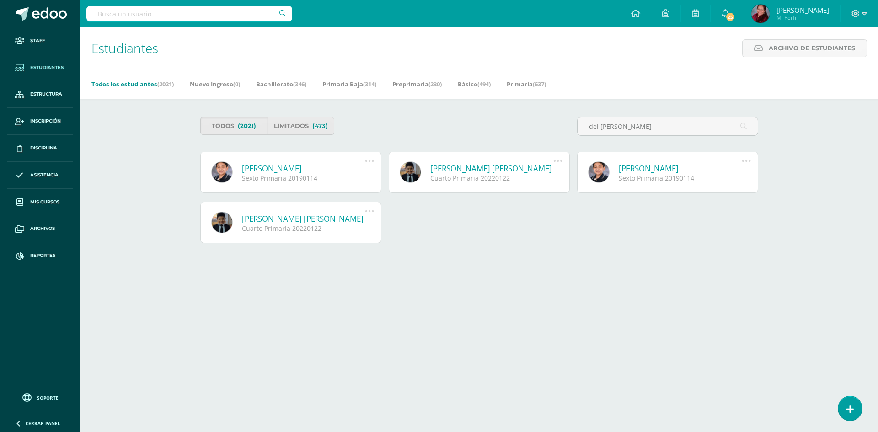 The height and width of the screenshot is (432, 878). I want to click on span: 25, so click(731, 17).